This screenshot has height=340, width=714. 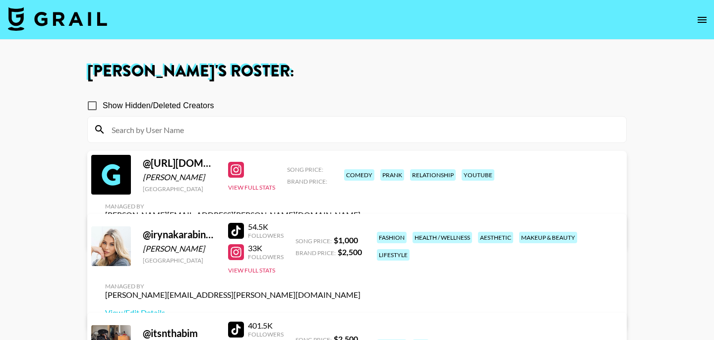 I want to click on div: fashion, so click(x=392, y=237).